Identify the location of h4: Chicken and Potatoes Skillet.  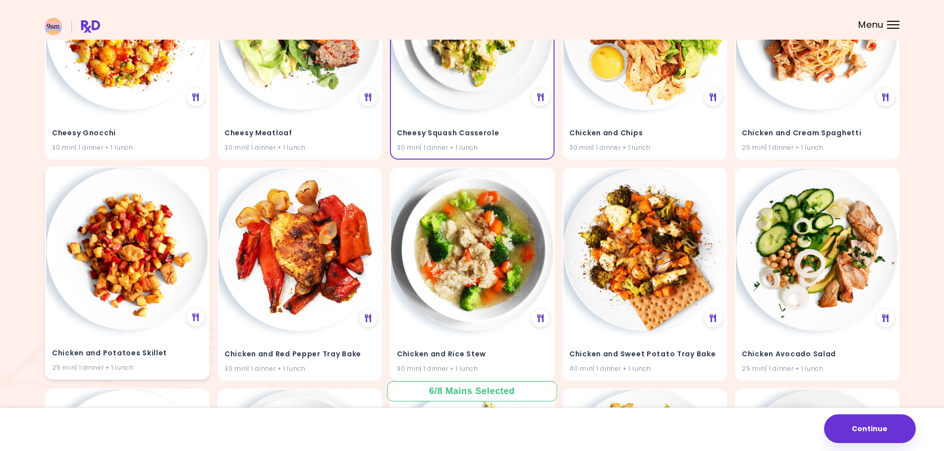
(127, 353).